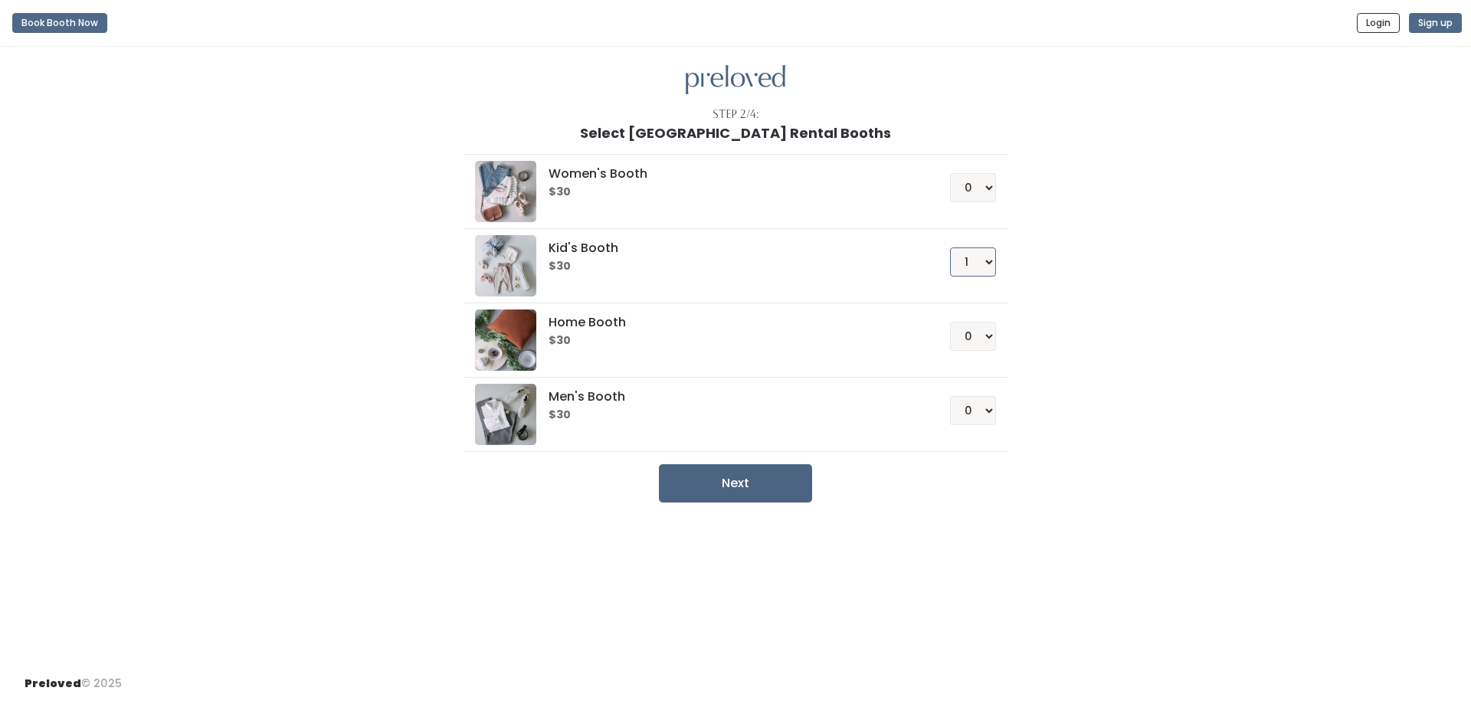 This screenshot has width=1471, height=704. What do you see at coordinates (1379, 23) in the screenshot?
I see `button: Login` at bounding box center [1379, 23].